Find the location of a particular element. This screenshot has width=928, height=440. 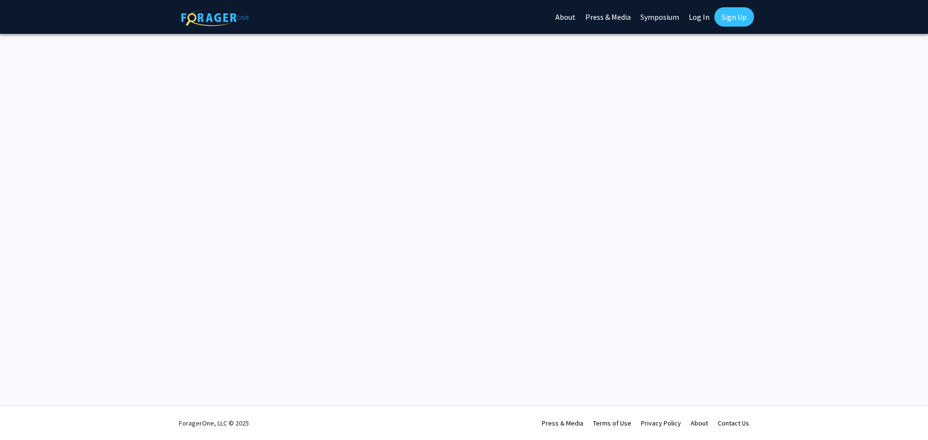

a: About is located at coordinates (699, 423).